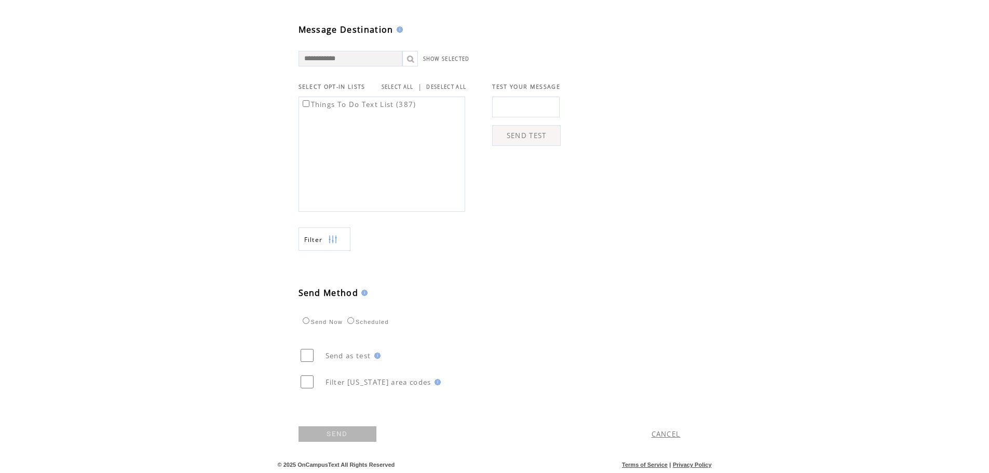  I want to click on input: Scheduled, so click(351, 320).